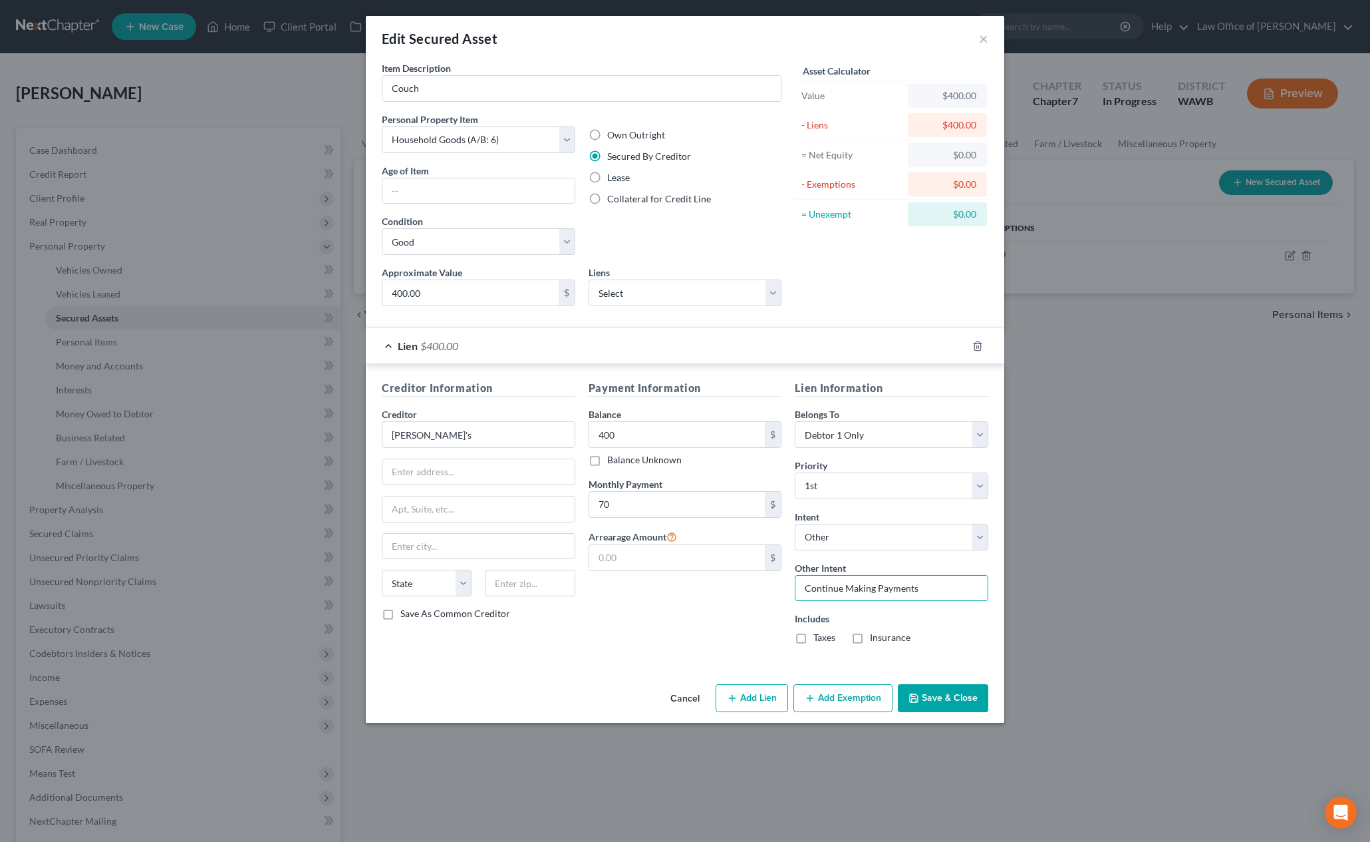  I want to click on label: Intent, so click(807, 516).